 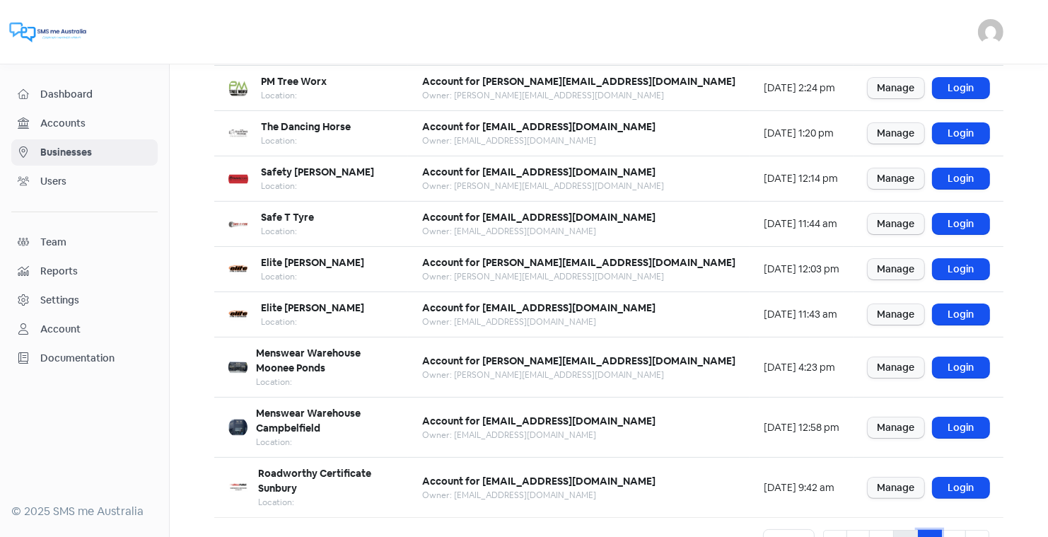 I want to click on a: Team, so click(x=84, y=242).